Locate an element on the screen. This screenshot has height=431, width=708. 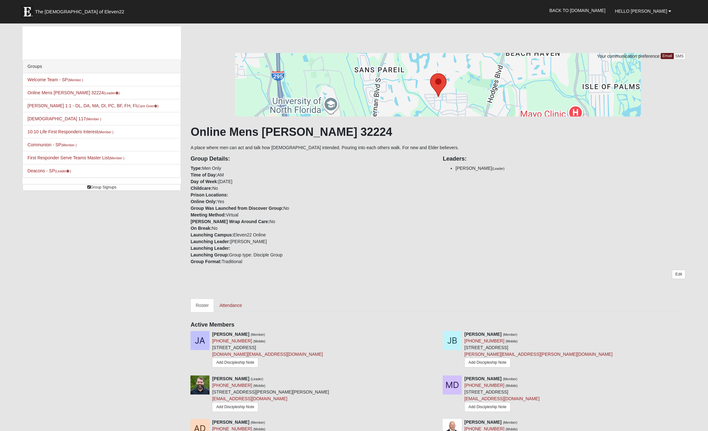
h4: Group Details: is located at coordinates (312, 159).